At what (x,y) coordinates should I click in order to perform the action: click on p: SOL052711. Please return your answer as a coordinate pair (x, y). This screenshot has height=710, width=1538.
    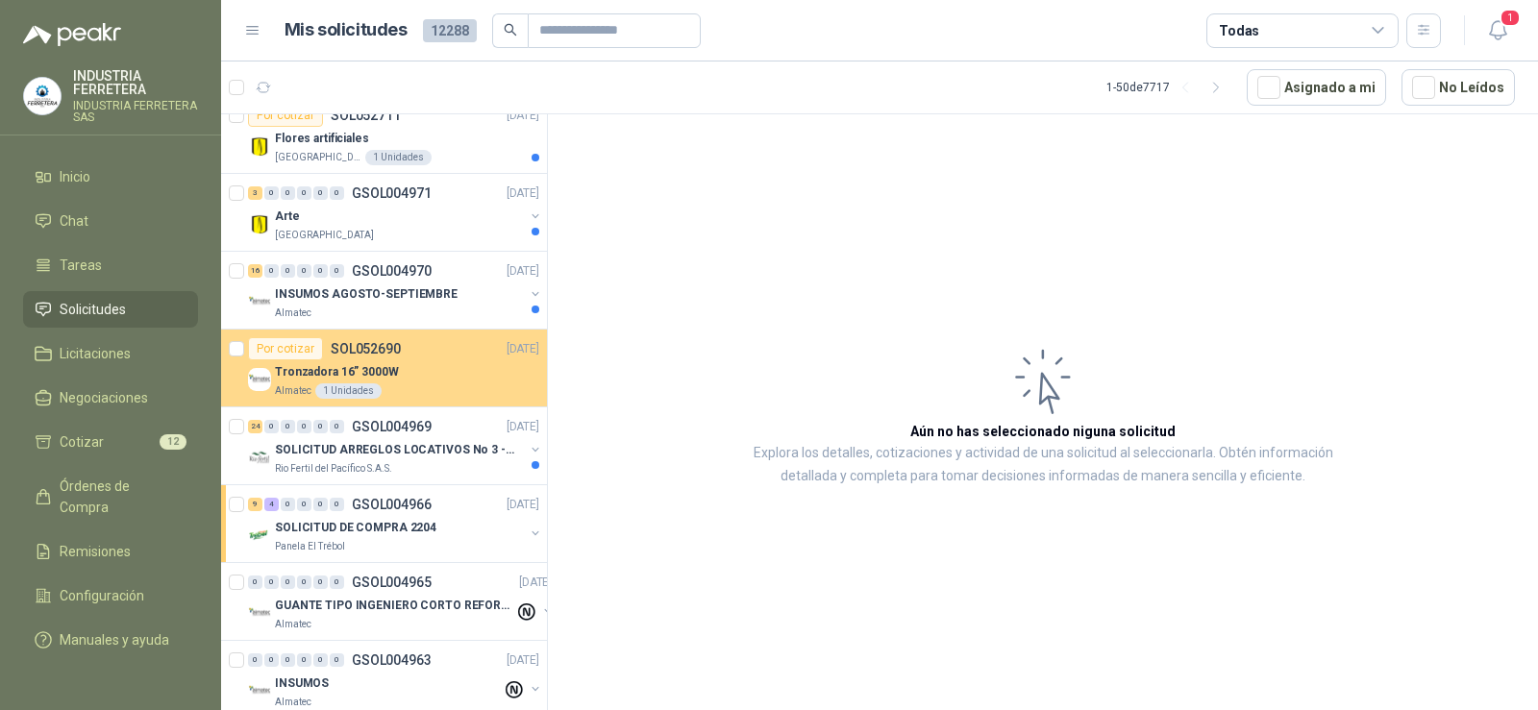
    Looking at the image, I should click on (365, 115).